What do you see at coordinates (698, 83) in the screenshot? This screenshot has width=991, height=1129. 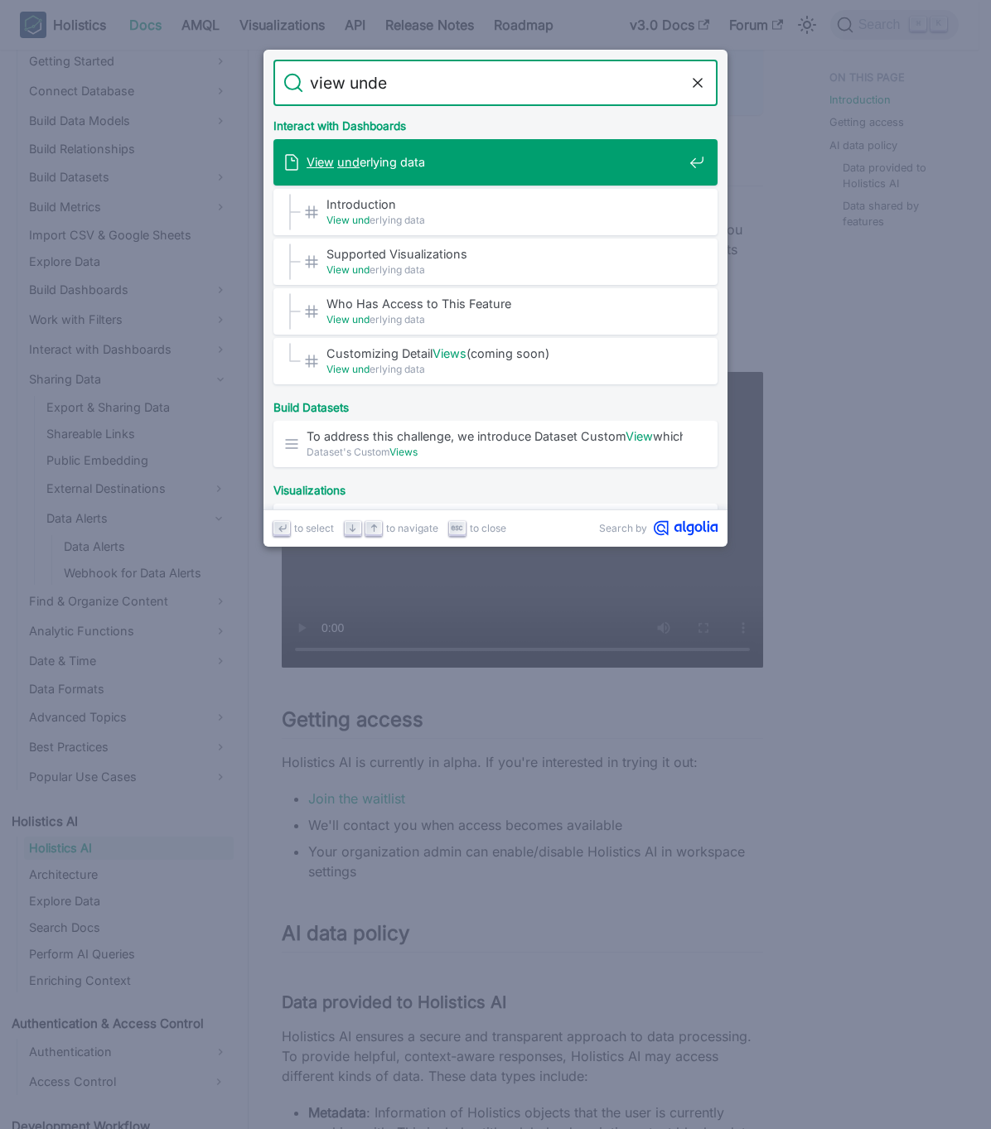 I see `button: Clear the query` at bounding box center [698, 83].